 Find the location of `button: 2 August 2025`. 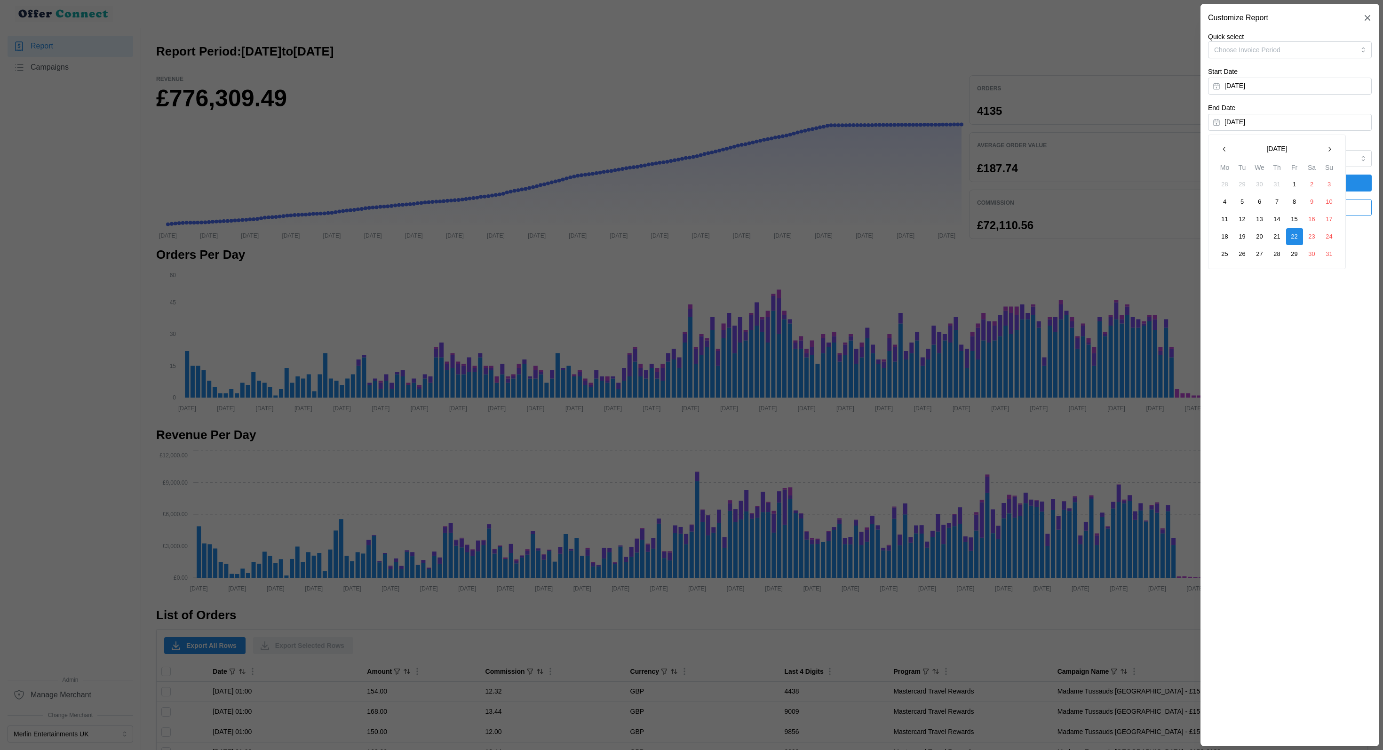

button: 2 August 2025 is located at coordinates (1312, 184).